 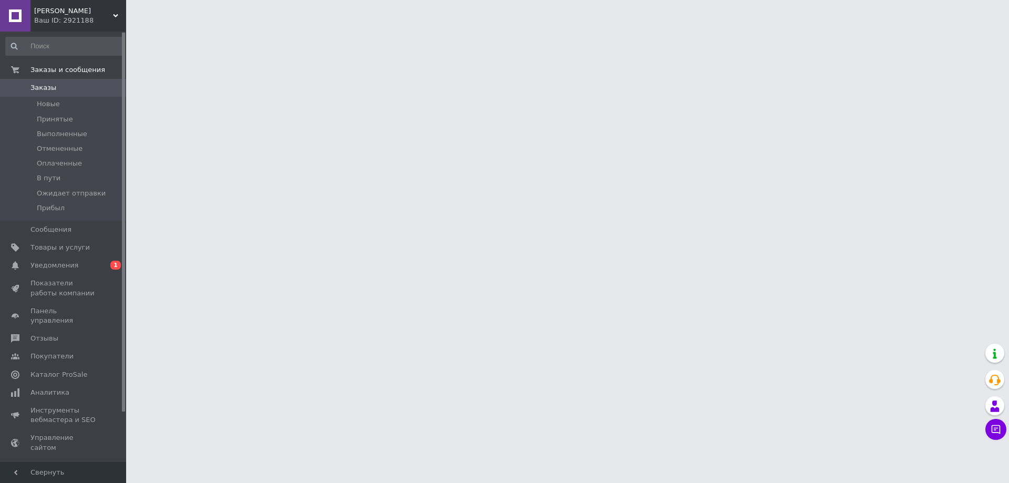 What do you see at coordinates (116, 265) in the screenshot?
I see `span: 1` at bounding box center [116, 265].